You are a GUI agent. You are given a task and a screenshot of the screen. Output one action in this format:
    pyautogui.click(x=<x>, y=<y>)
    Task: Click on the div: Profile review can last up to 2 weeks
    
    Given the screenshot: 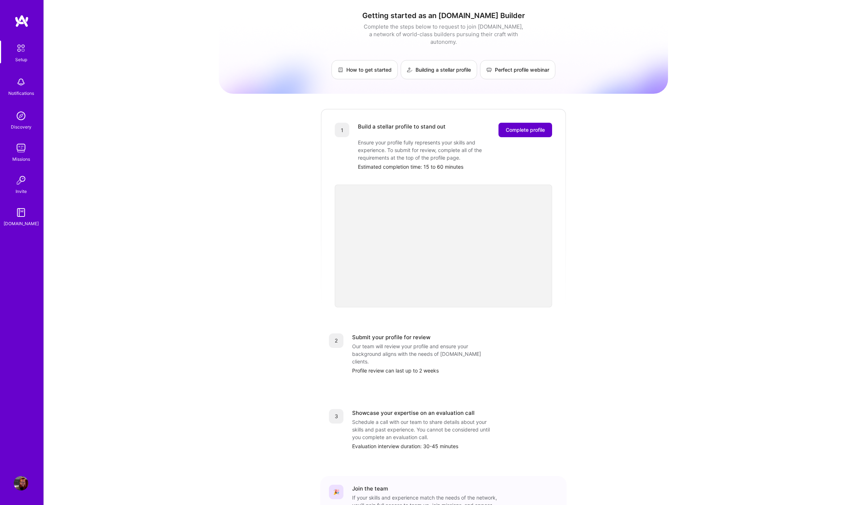 What is the action you would take?
    pyautogui.click(x=455, y=371)
    